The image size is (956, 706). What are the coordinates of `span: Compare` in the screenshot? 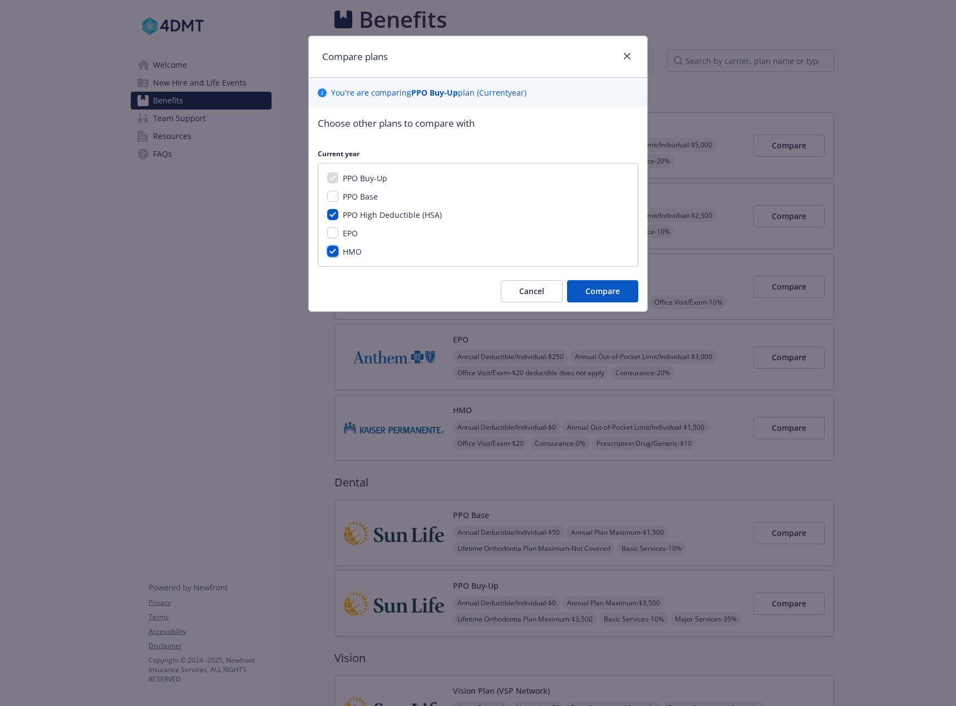 It's located at (602, 291).